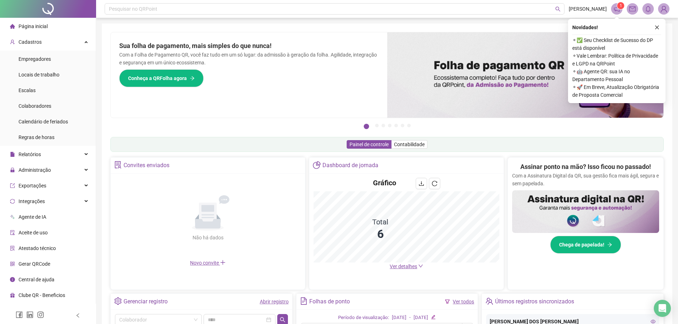  What do you see at coordinates (582, 245) in the screenshot?
I see `span: Chega de papelada!` at bounding box center [582, 245].